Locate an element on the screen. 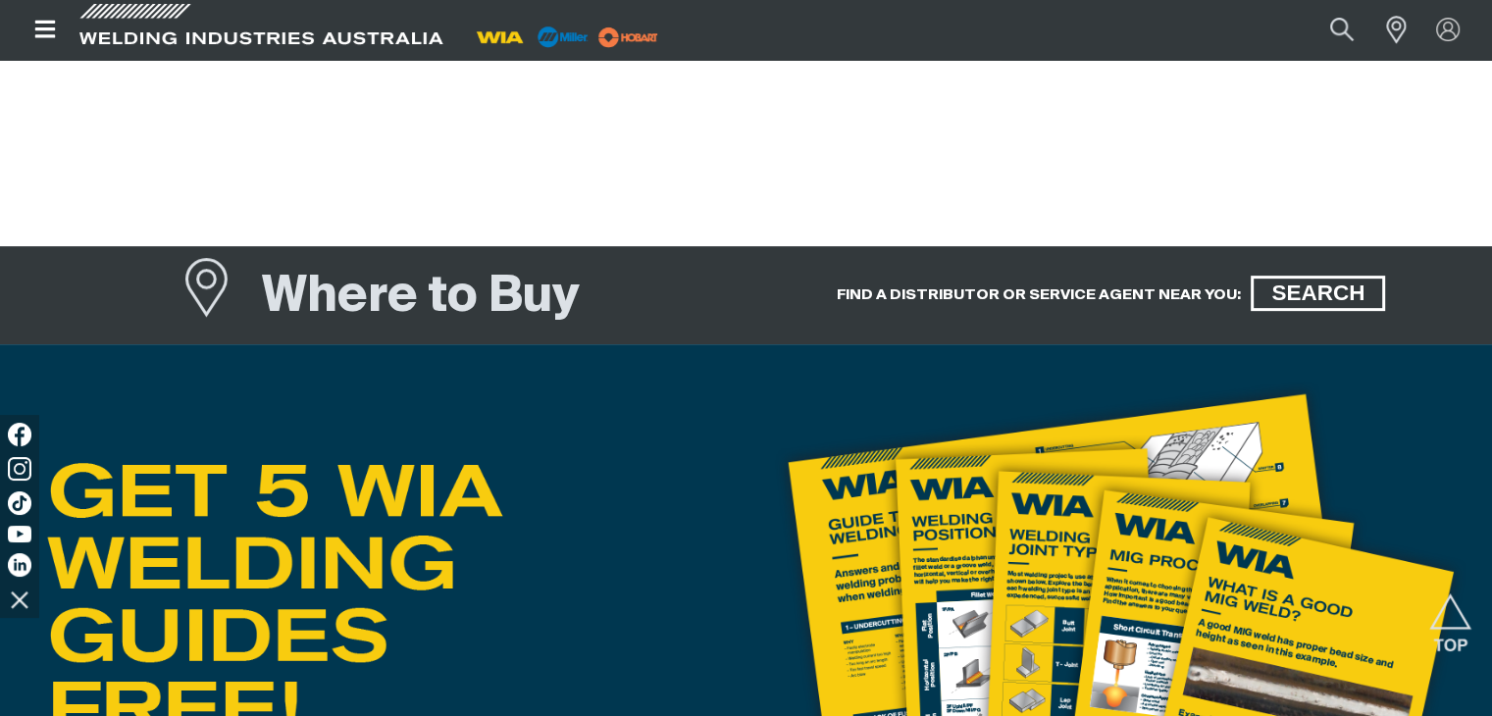 The image size is (1492, 716). button: Search products is located at coordinates (1341, 29).